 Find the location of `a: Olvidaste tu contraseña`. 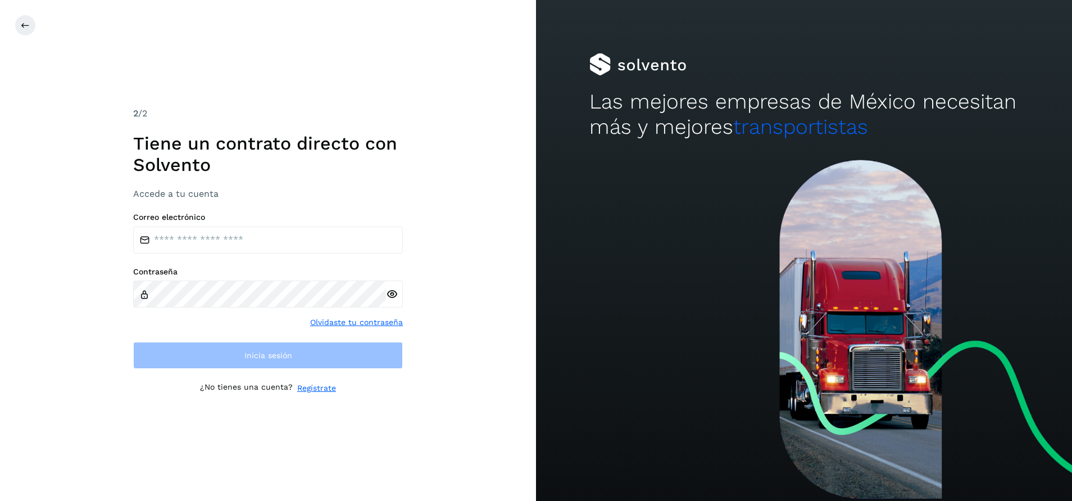

a: Olvidaste tu contraseña is located at coordinates (356, 322).